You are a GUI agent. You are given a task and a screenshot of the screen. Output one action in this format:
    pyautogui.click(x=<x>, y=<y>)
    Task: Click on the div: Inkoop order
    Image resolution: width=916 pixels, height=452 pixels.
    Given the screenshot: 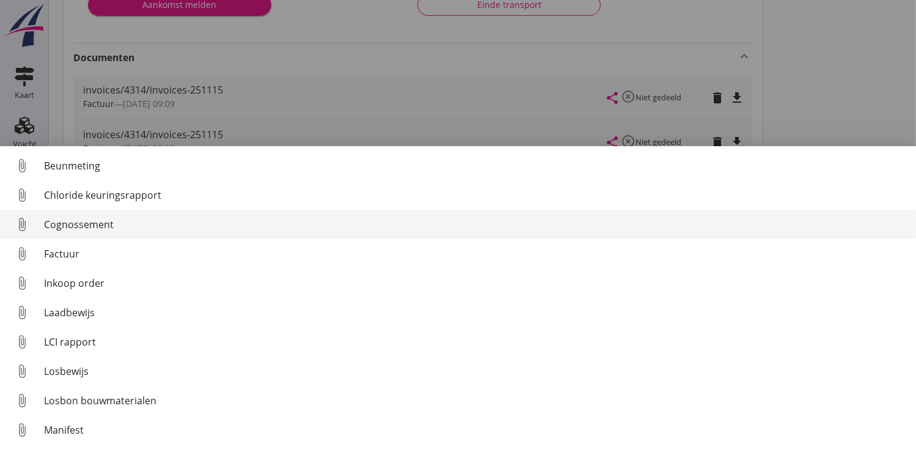 What is the action you would take?
    pyautogui.click(x=475, y=283)
    